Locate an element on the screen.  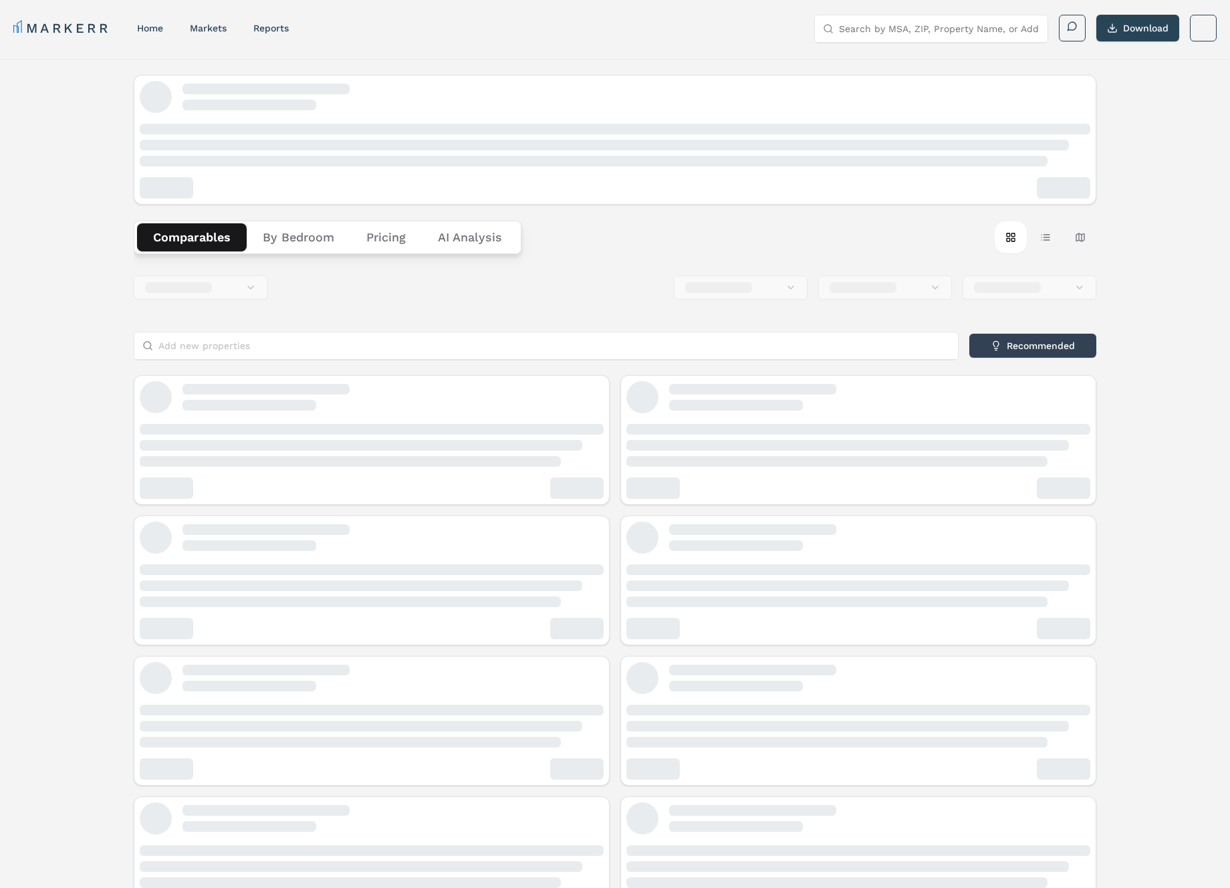
a: reports is located at coordinates (271, 28).